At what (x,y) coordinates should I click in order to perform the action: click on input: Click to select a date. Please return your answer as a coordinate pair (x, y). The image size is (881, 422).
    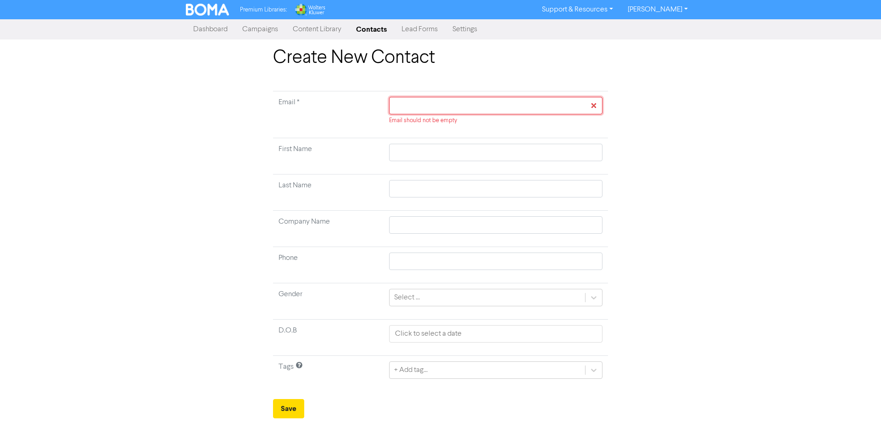
    Looking at the image, I should click on (496, 334).